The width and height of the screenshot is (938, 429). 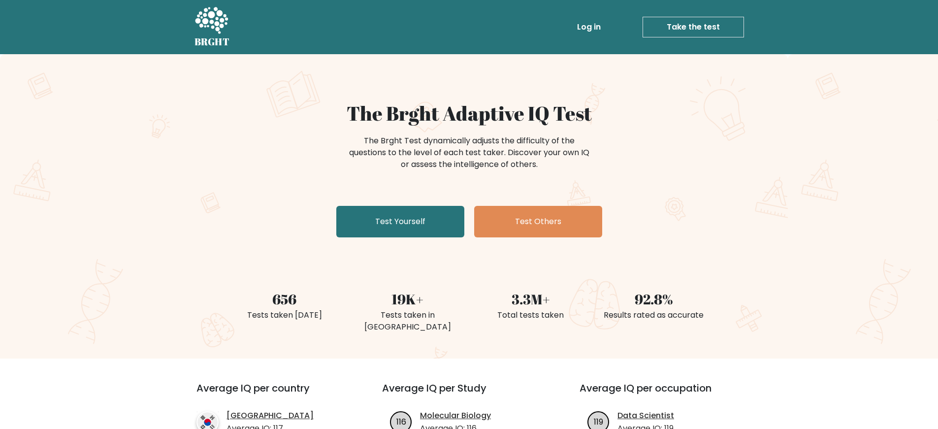 I want to click on a: Test Yourself, so click(x=400, y=222).